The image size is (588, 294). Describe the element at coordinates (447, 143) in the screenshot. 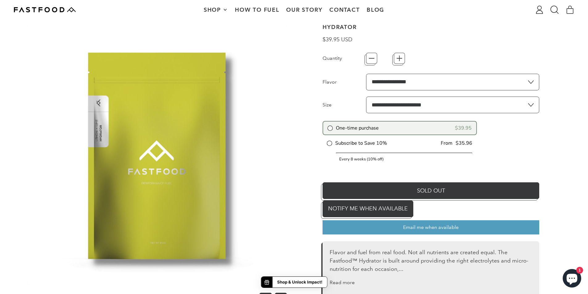

I see `div: From` at that location.